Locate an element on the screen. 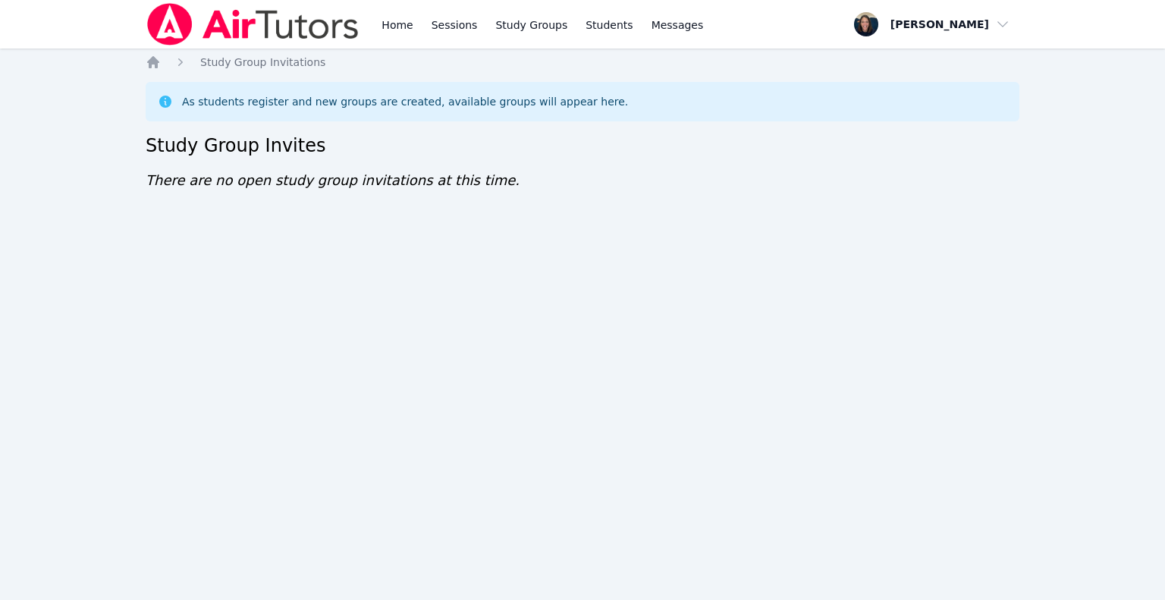  span: There are no open study group invitations at this time. is located at coordinates (332, 180).